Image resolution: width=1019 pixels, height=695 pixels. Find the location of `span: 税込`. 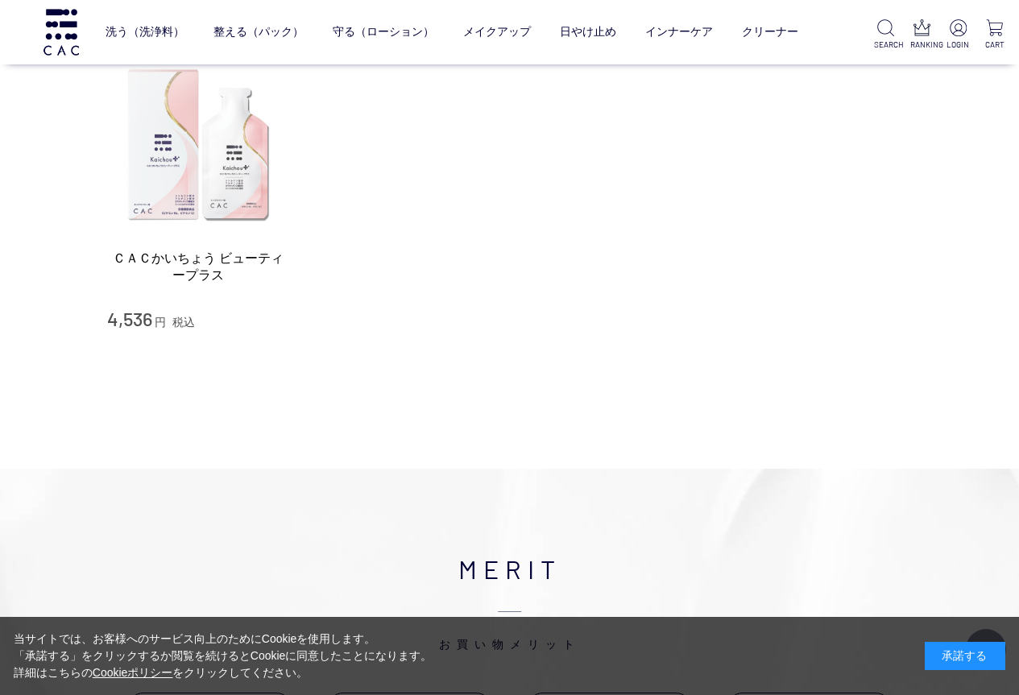

span: 税込 is located at coordinates (184, 322).